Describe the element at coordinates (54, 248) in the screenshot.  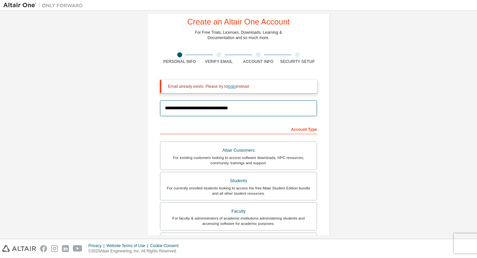
I see `img: instagram.svg` at that location.